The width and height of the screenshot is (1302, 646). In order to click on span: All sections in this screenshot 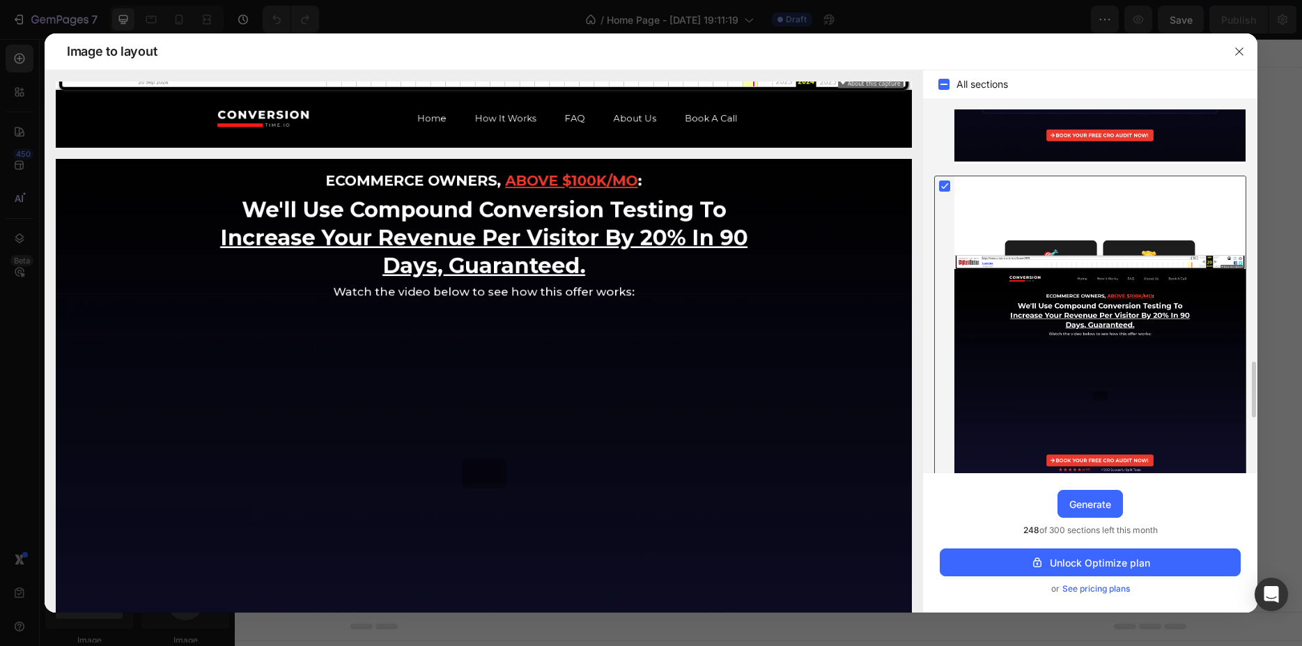, I will do `click(982, 84)`.